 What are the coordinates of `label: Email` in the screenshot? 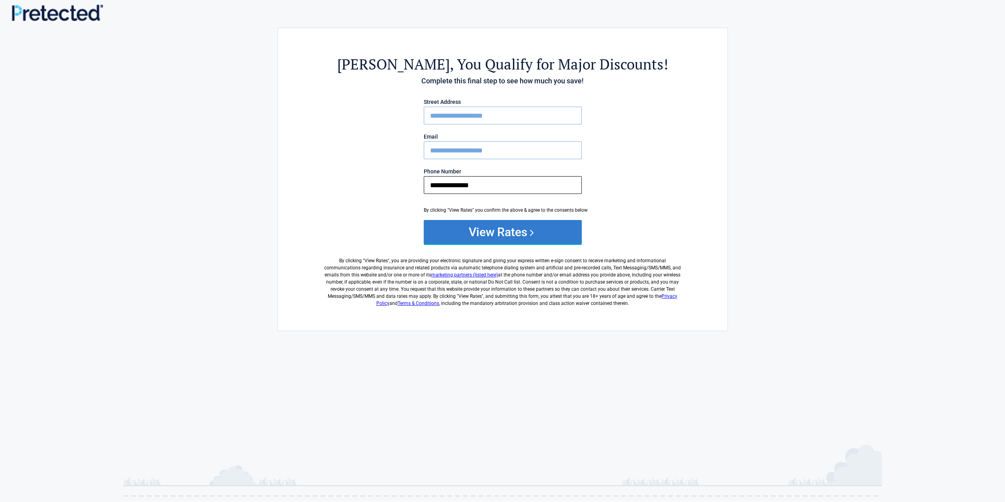 It's located at (503, 137).